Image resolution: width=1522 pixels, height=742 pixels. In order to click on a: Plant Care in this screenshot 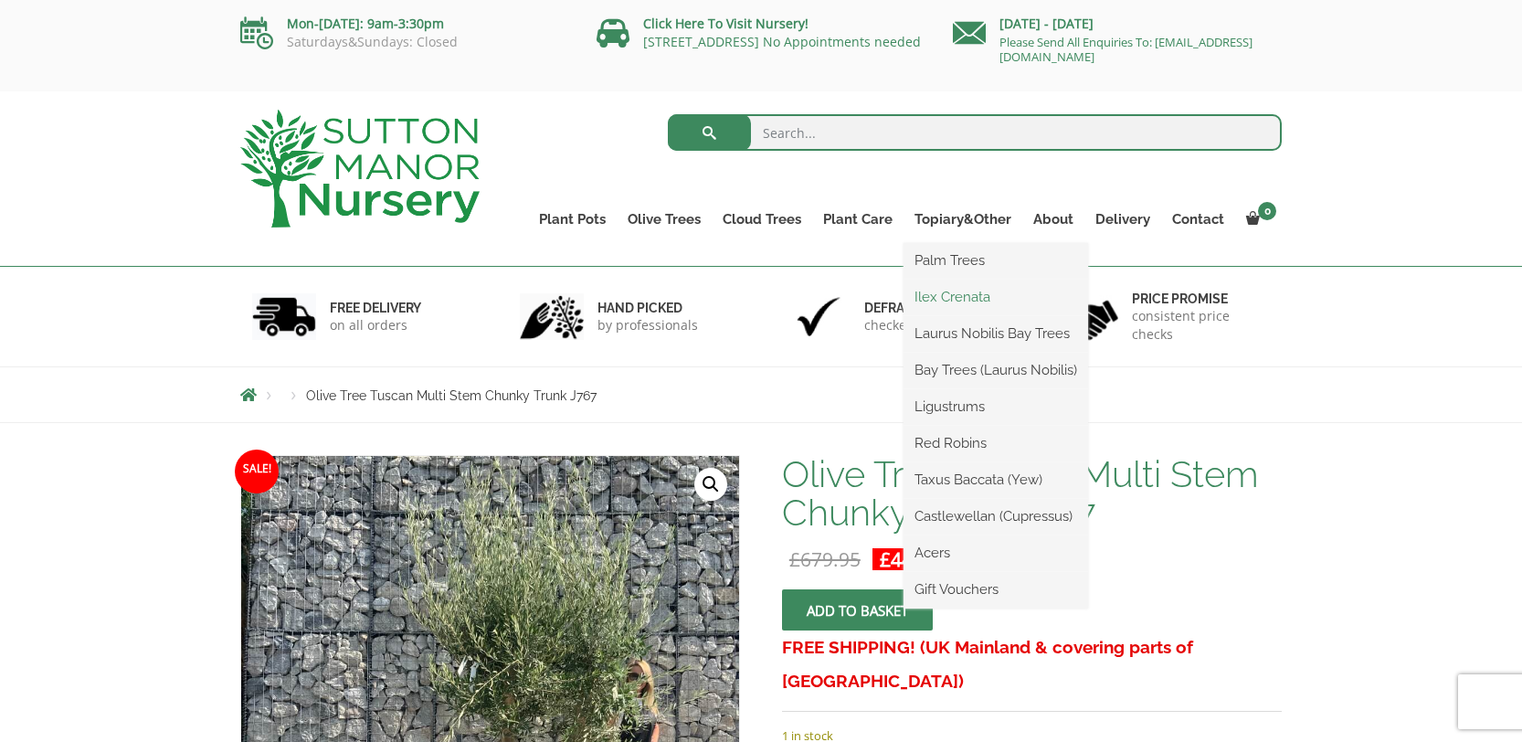, I will do `click(858, 219)`.